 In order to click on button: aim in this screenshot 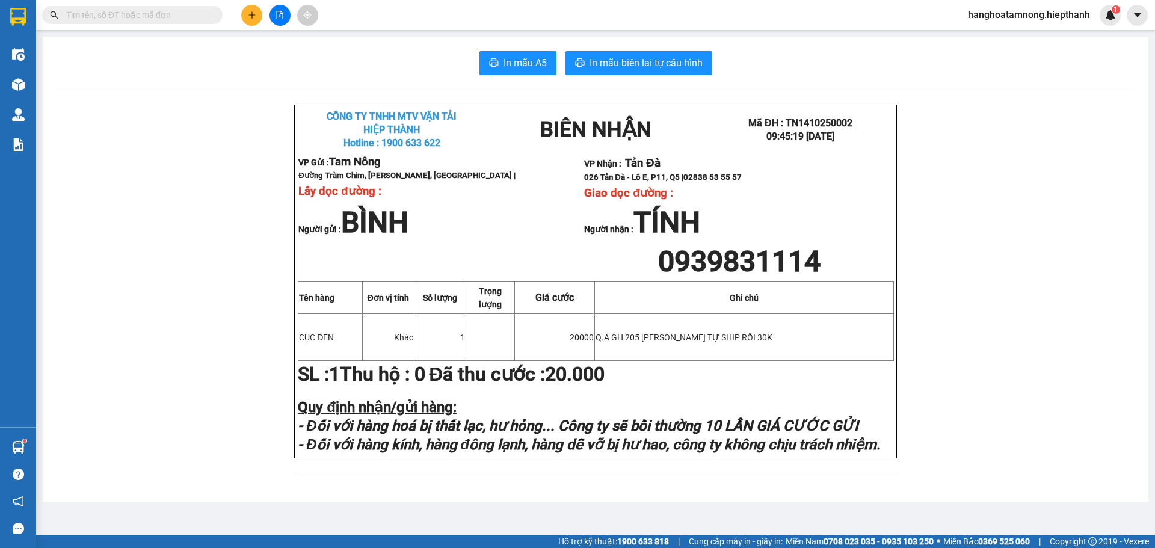, I will do `click(307, 15)`.